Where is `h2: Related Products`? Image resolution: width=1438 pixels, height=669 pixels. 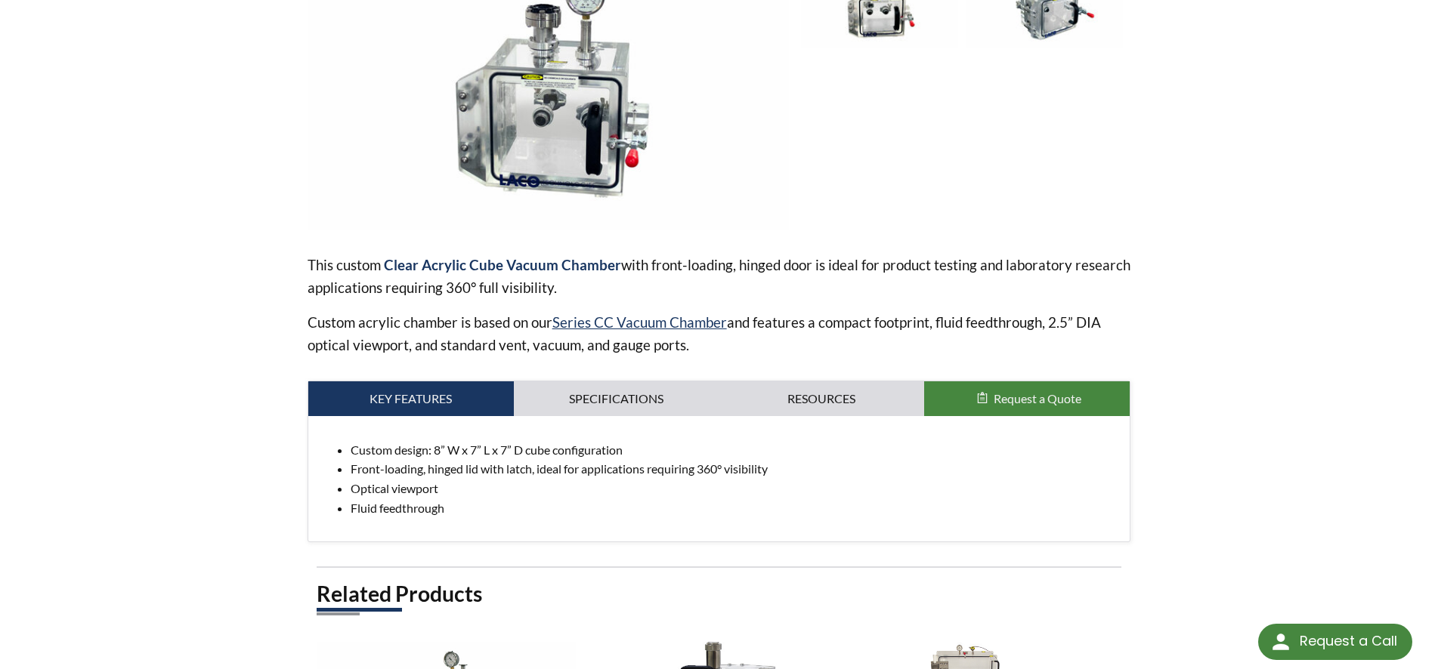 h2: Related Products is located at coordinates (719, 594).